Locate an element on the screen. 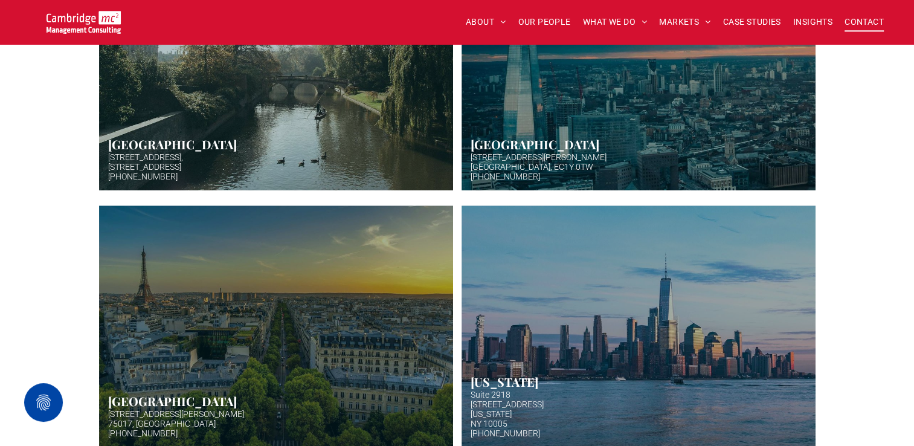  a: ABOUT is located at coordinates (486, 22).